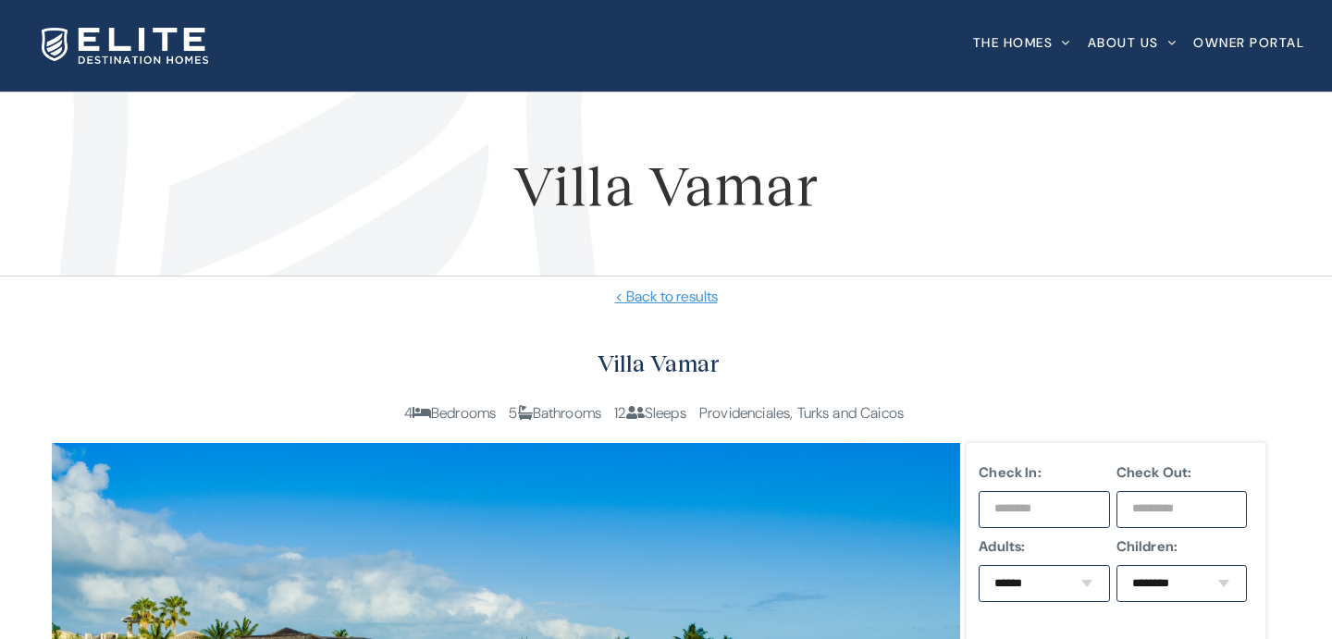 This screenshot has height=639, width=1332. I want to click on span: Owner Portal, so click(1249, 43).